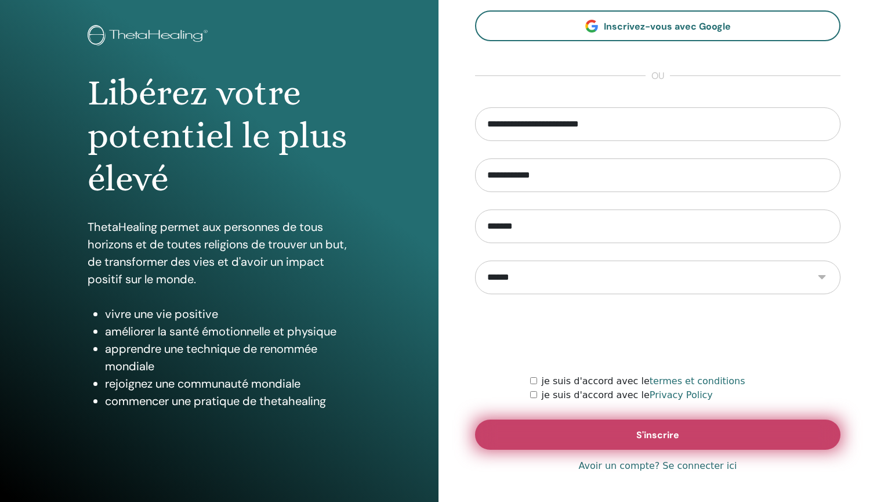 The width and height of the screenshot is (877, 502). What do you see at coordinates (658, 466) in the screenshot?
I see `a: Avoir un compte? Se connecter ici` at bounding box center [658, 466].